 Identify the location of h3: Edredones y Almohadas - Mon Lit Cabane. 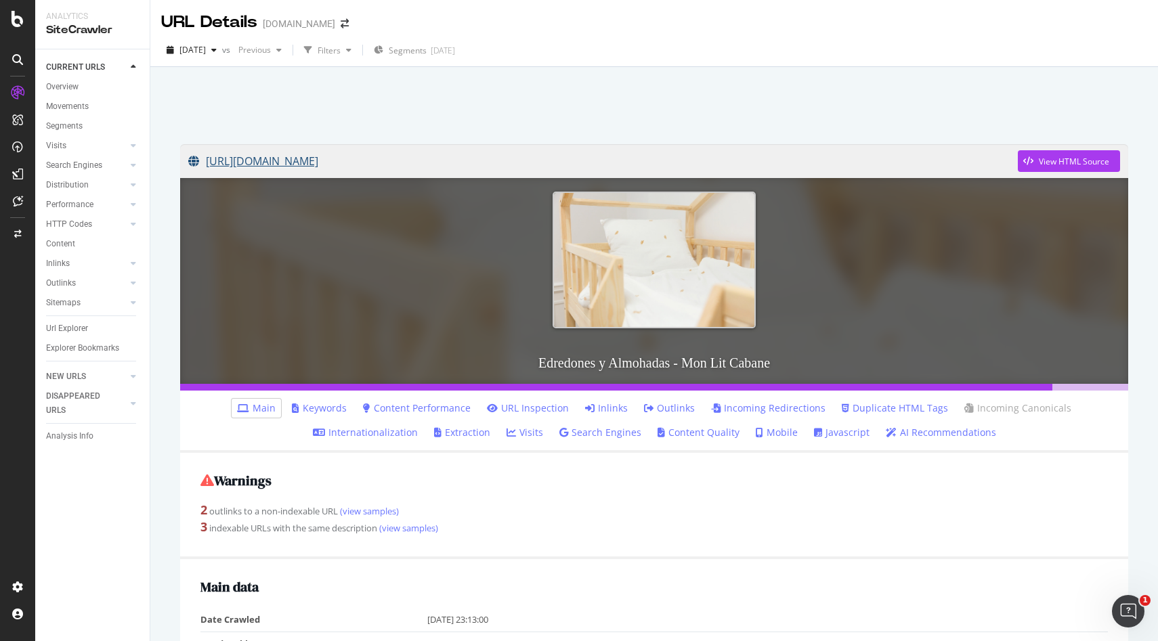
(654, 363).